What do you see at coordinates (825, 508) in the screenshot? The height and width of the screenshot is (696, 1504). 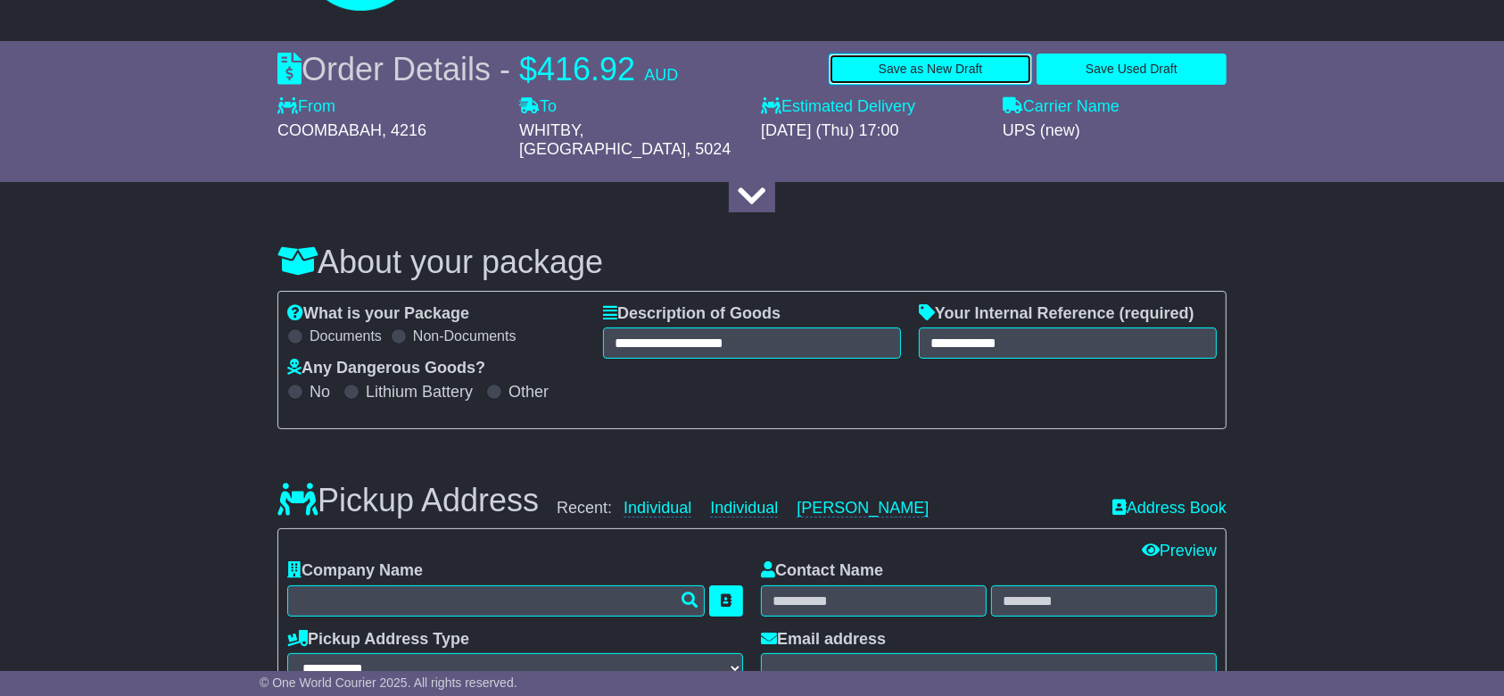 I see `div: Recent:` at bounding box center [825, 508].